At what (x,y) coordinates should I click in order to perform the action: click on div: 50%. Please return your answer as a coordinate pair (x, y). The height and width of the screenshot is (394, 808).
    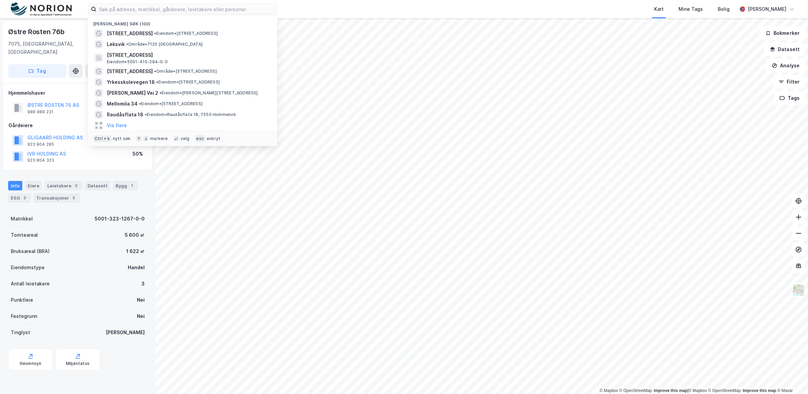
    Looking at the image, I should click on (138, 154).